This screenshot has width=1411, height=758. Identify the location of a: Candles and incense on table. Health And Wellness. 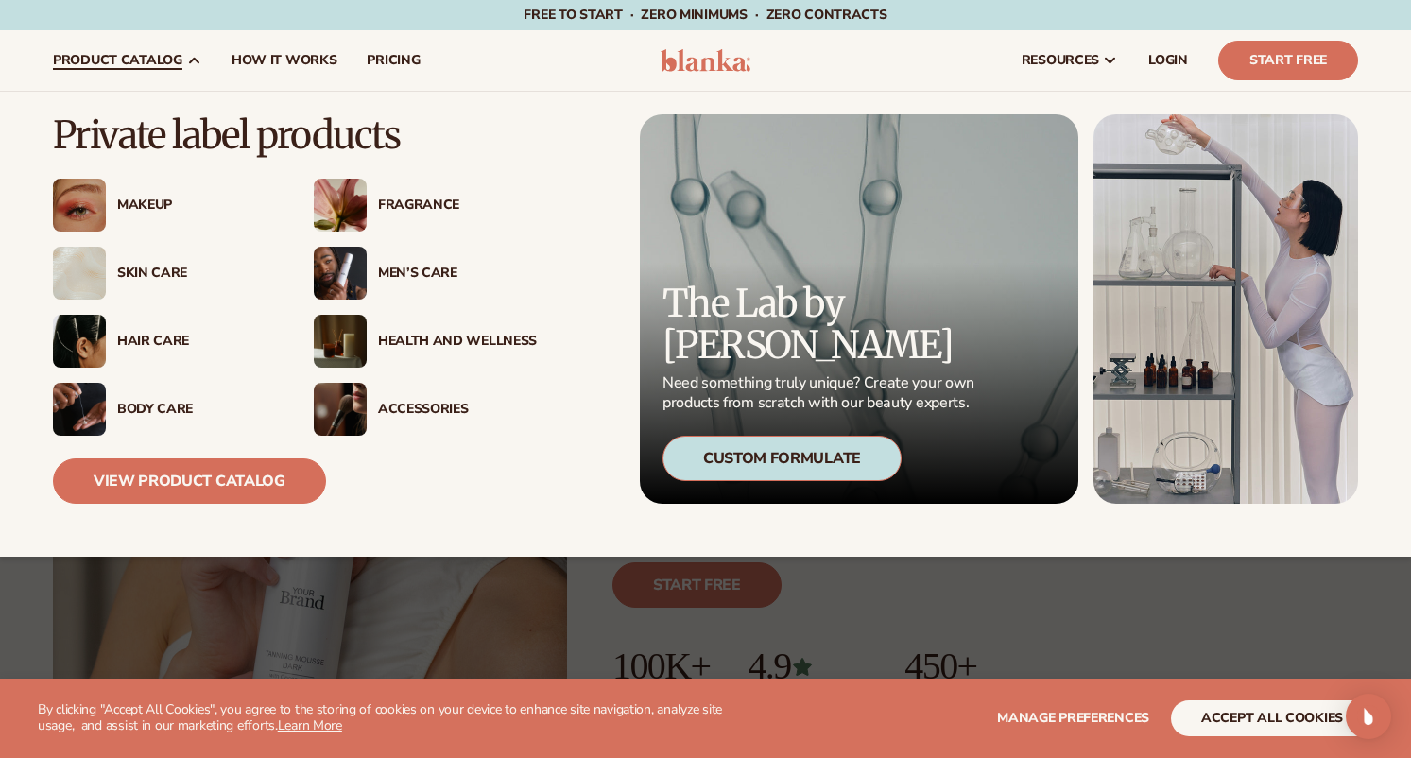
(425, 341).